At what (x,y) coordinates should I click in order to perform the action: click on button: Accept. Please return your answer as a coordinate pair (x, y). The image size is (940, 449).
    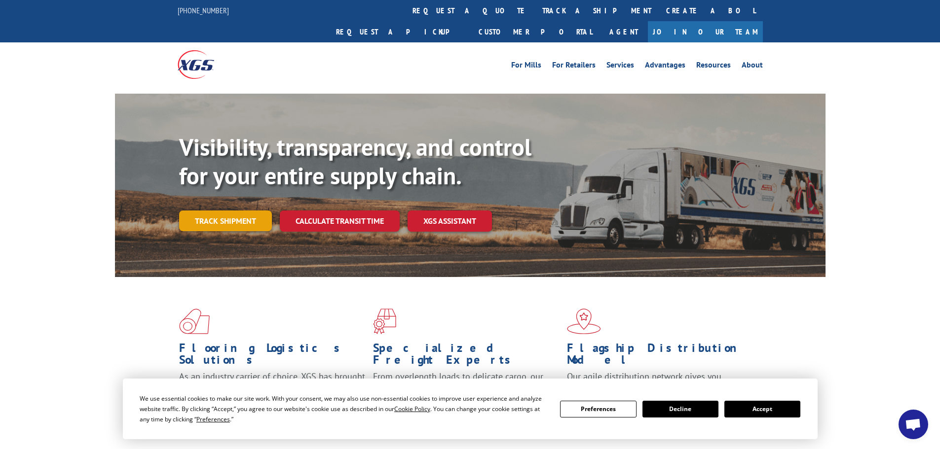
    Looking at the image, I should click on (762, 409).